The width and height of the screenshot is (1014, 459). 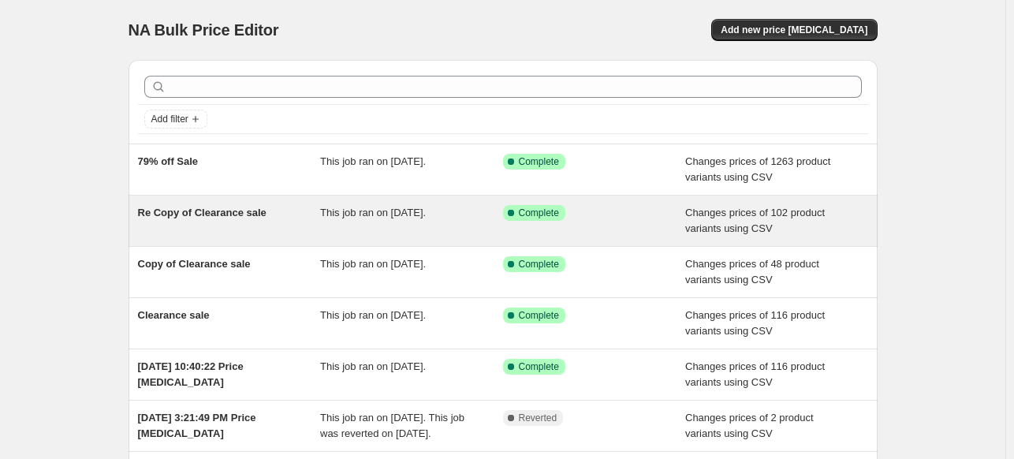 What do you see at coordinates (202, 212) in the screenshot?
I see `span: Re Copy of Clearance sale` at bounding box center [202, 212].